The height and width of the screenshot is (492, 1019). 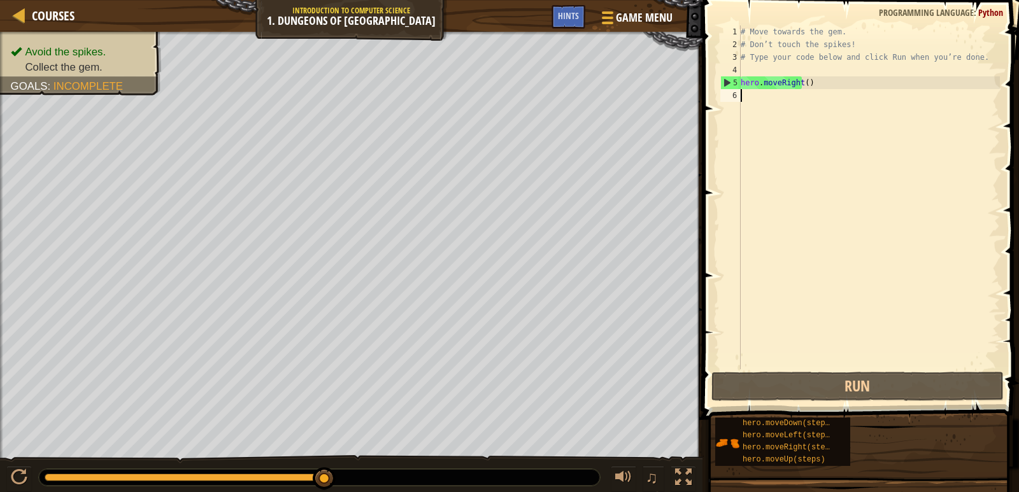 What do you see at coordinates (50, 15) in the screenshot?
I see `a: Courses` at bounding box center [50, 15].